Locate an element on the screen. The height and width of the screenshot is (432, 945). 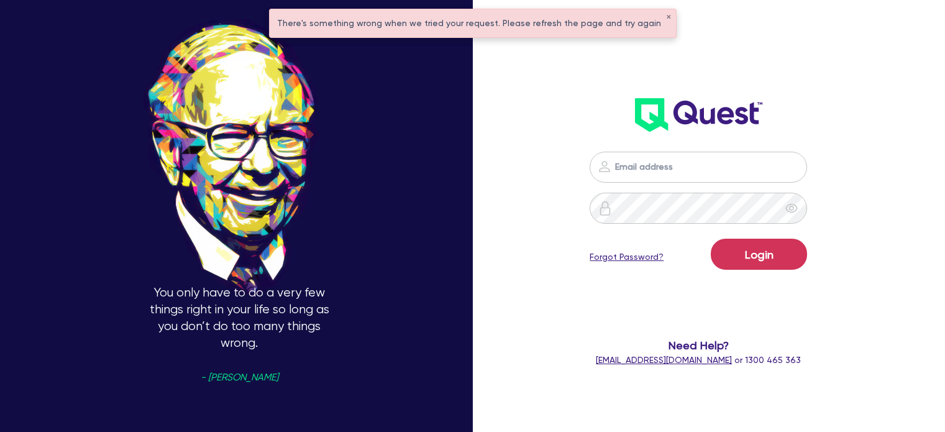
div: There's something wrong when we tried your request. Please refresh the page and try again is located at coordinates (473, 23).